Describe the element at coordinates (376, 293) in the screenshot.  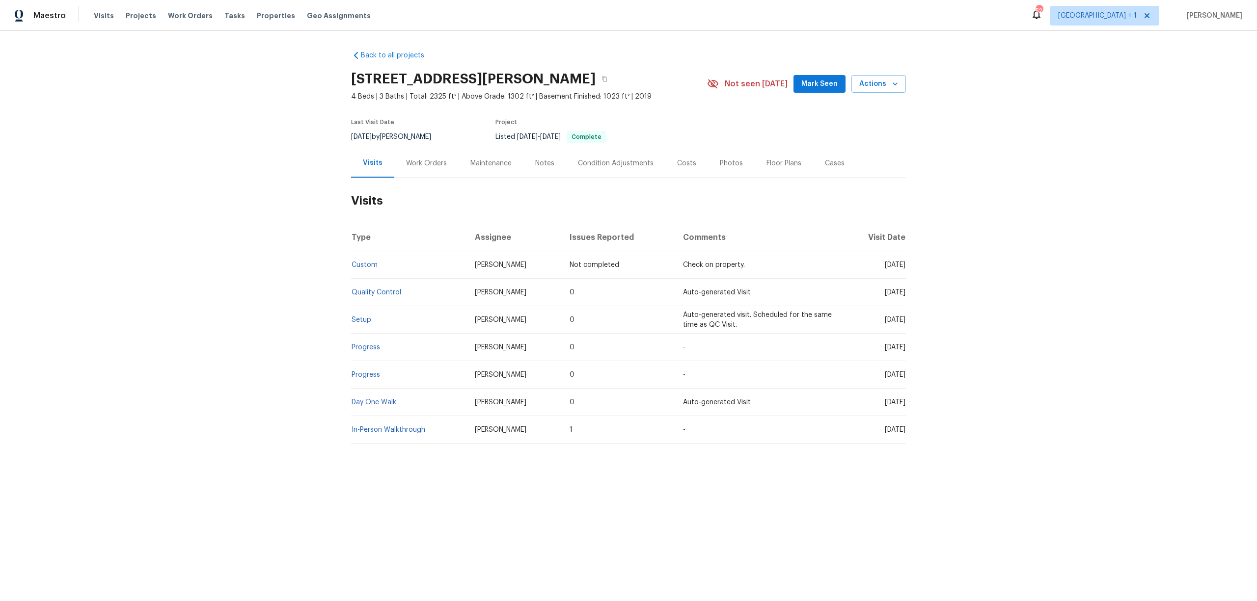
I see `a: Quality Control` at that location.